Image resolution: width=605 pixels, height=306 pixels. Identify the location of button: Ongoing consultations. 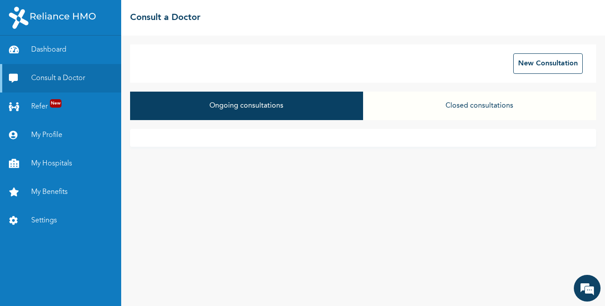
(246, 106).